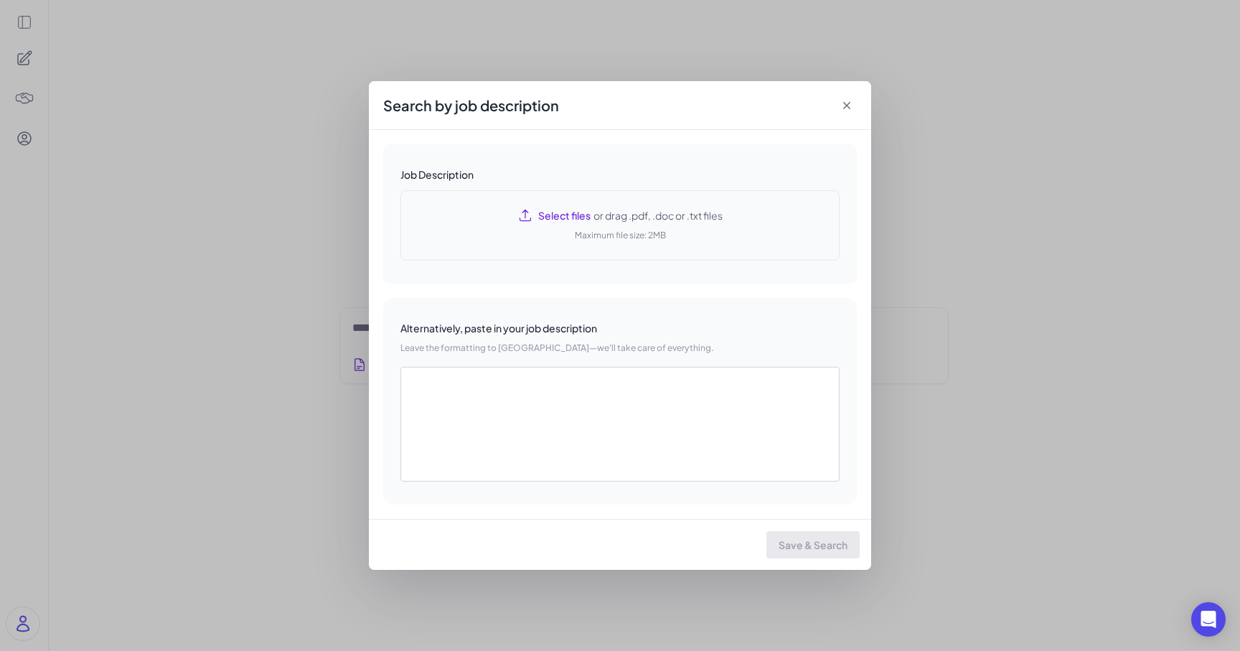 This screenshot has width=1240, height=651. Describe the element at coordinates (657, 215) in the screenshot. I see `span: or drag .pdf, .doc or .txt files` at that location.